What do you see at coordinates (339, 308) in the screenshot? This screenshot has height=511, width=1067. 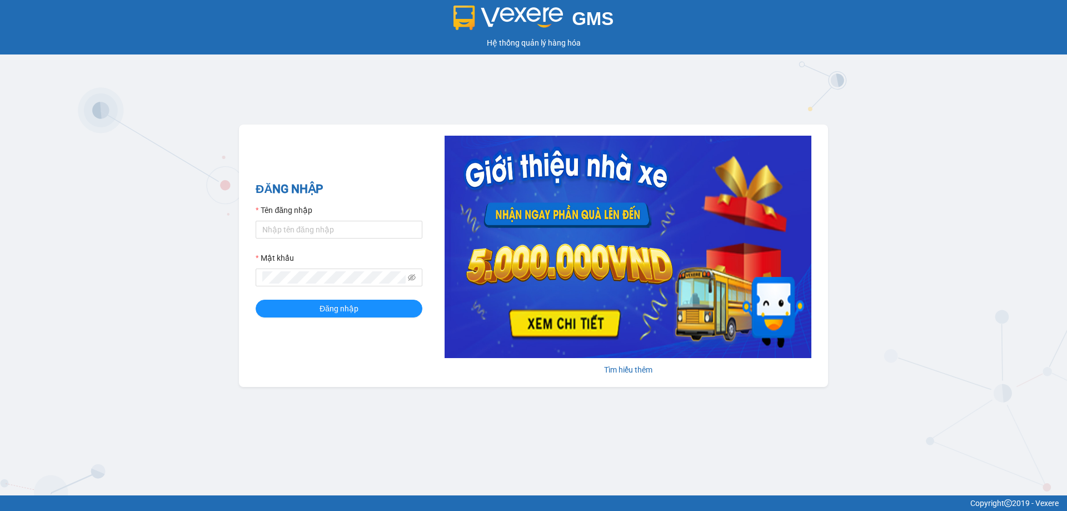 I see `button: Đăng nhập` at bounding box center [339, 308].